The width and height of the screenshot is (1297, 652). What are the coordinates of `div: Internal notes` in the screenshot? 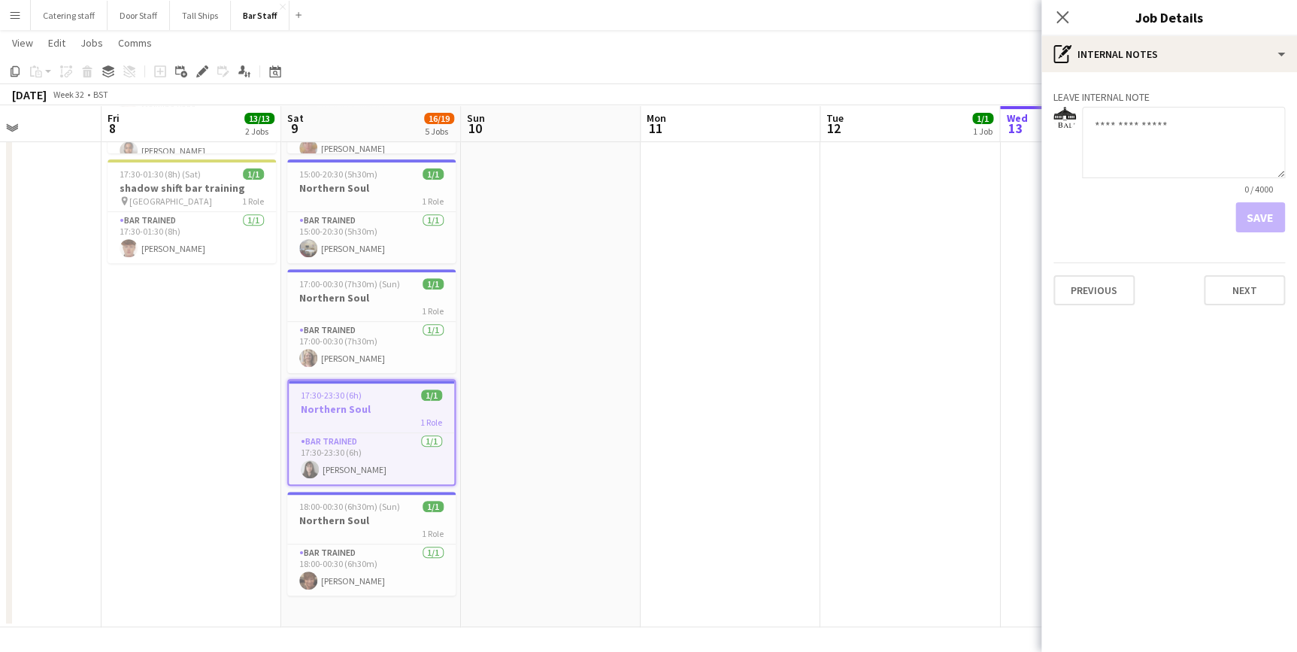 It's located at (1169, 54).